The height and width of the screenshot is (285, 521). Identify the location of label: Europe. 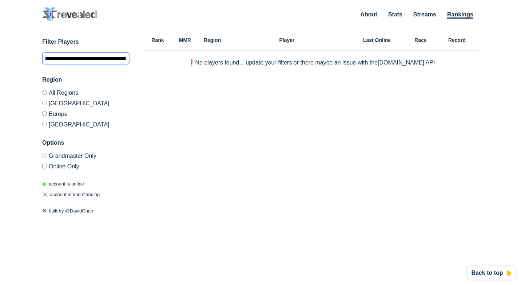
(86, 113).